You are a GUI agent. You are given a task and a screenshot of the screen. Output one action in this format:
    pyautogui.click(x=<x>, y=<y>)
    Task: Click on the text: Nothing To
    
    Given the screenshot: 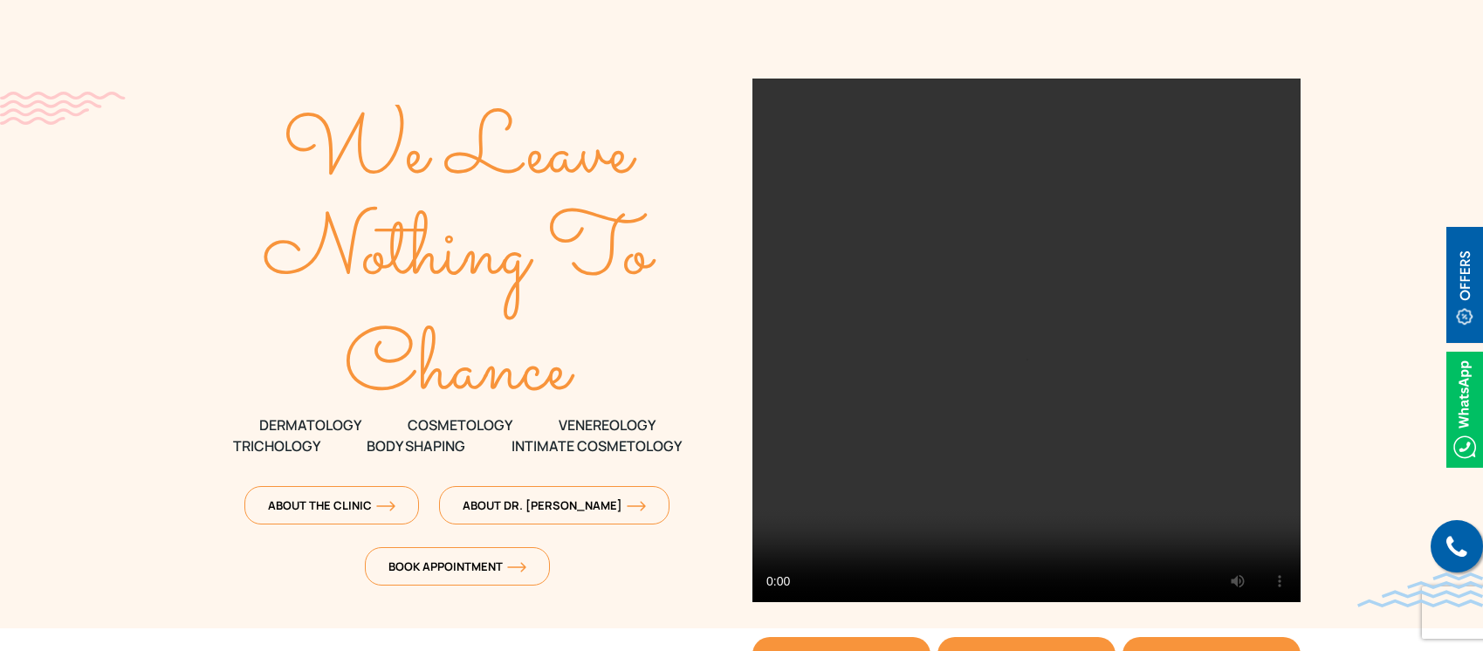 What is the action you would take?
    pyautogui.click(x=459, y=255)
    